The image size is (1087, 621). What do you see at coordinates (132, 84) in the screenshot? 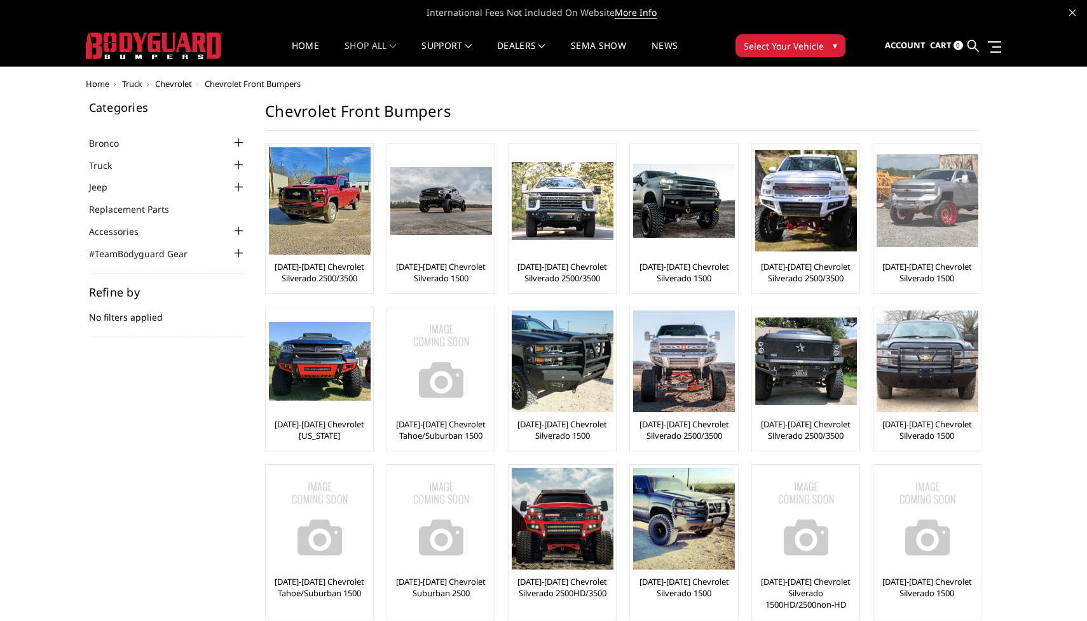
I see `span: Truck` at bounding box center [132, 84].